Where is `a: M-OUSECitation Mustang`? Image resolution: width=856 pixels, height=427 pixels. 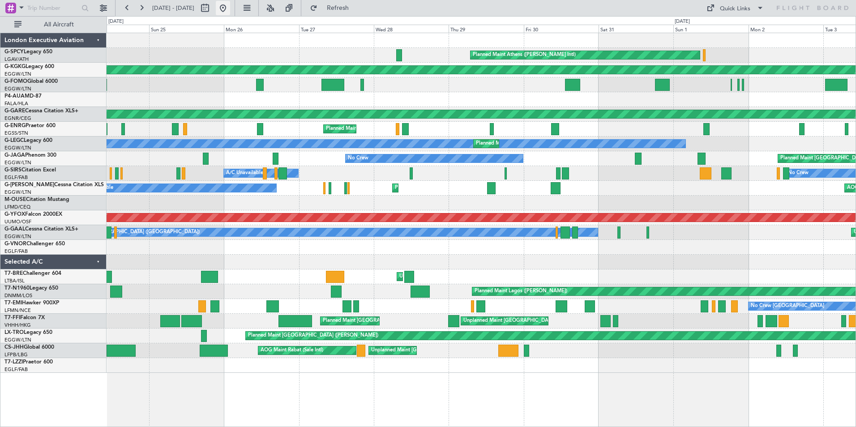 a: M-OUSECitation Mustang is located at coordinates (37, 200).